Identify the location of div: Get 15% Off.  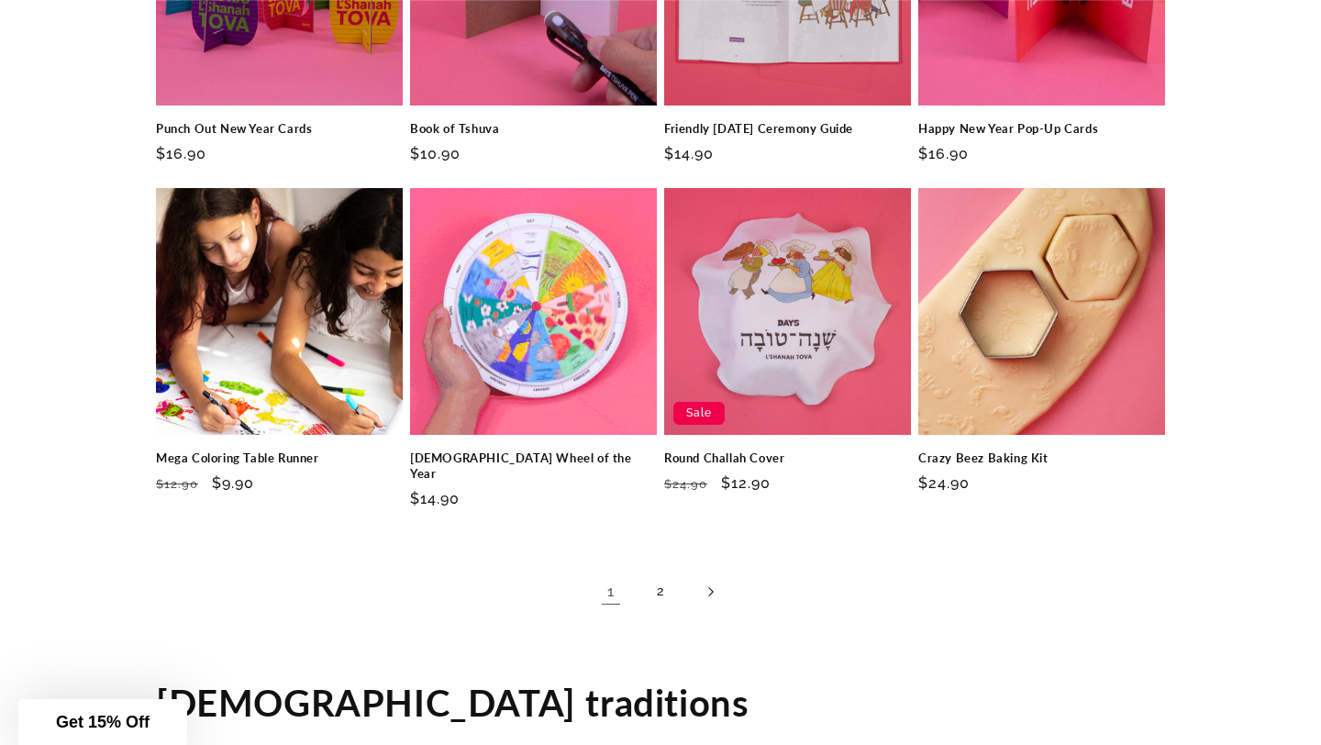
(103, 722).